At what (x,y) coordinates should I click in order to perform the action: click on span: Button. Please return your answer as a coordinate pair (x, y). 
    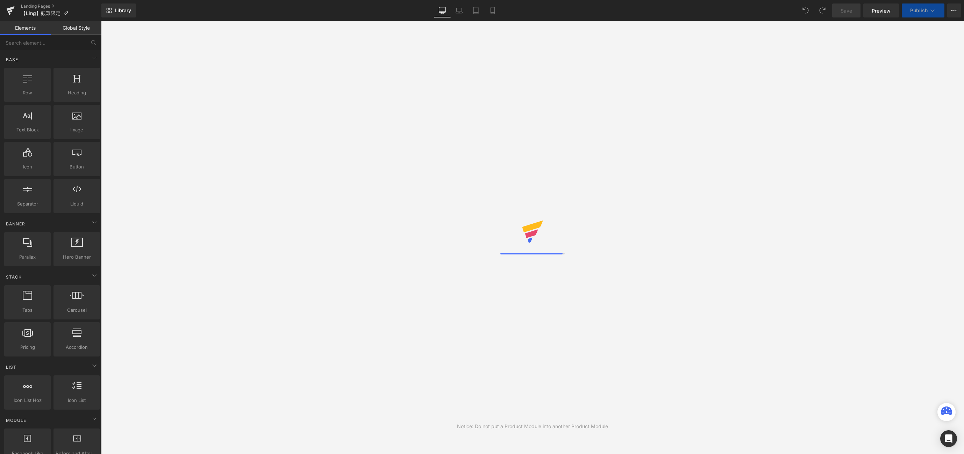
    Looking at the image, I should click on (77, 167).